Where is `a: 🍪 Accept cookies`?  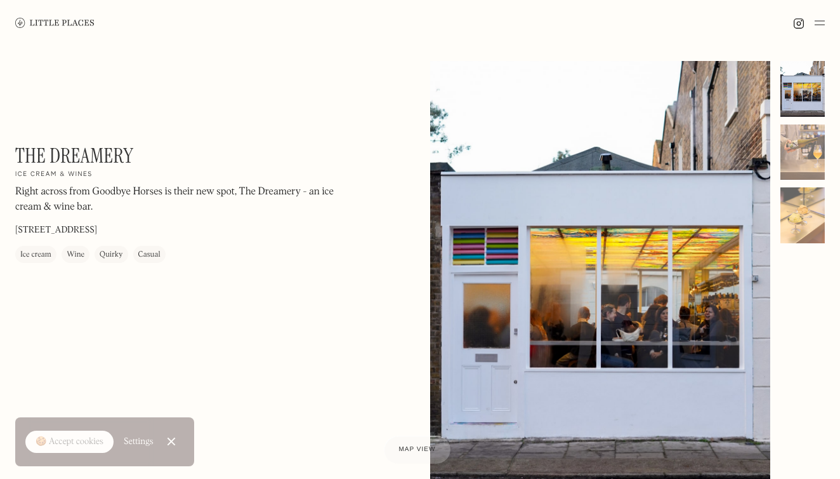
a: 🍪 Accept cookies is located at coordinates (69, 442).